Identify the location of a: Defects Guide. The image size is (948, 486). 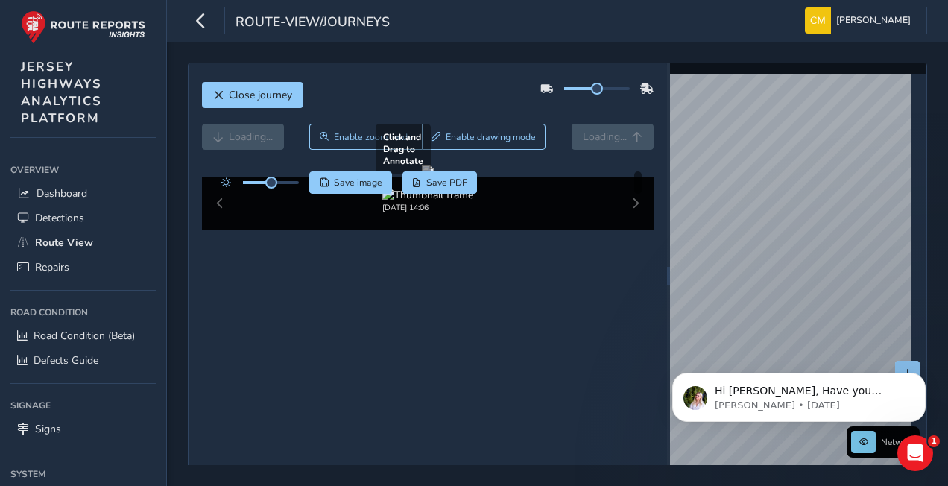
(83, 360).